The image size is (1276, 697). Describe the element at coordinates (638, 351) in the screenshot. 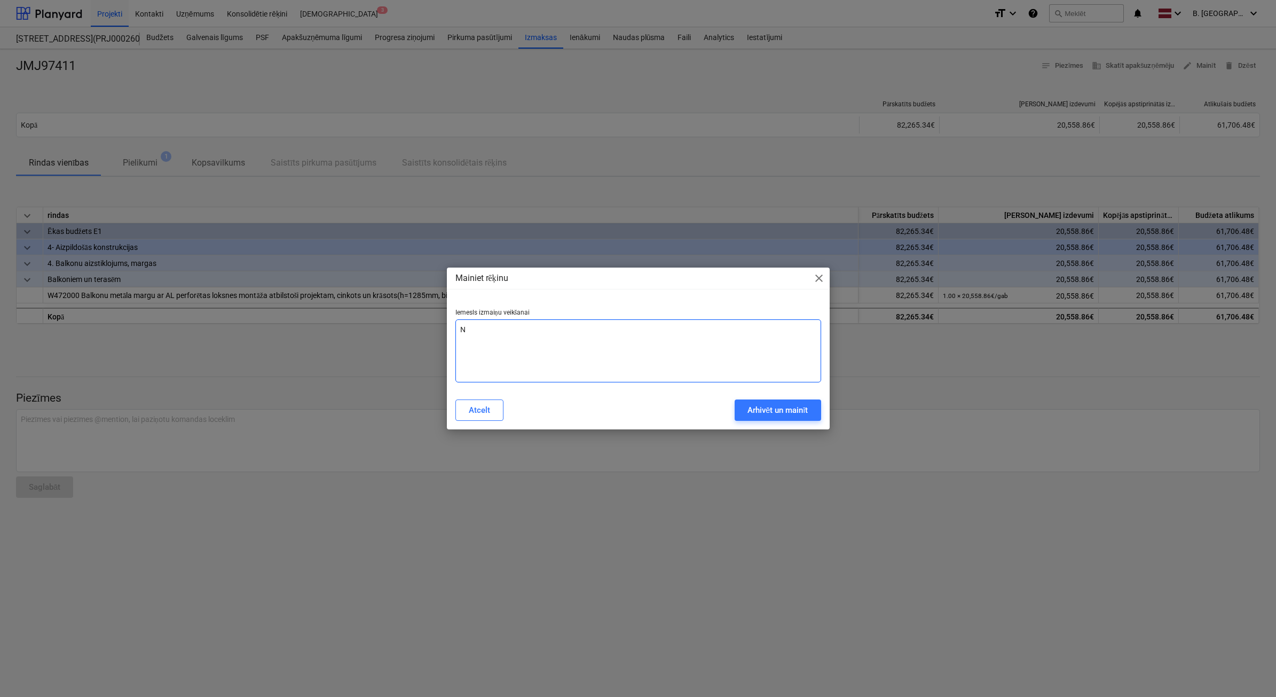

I see `textarea: N` at that location.